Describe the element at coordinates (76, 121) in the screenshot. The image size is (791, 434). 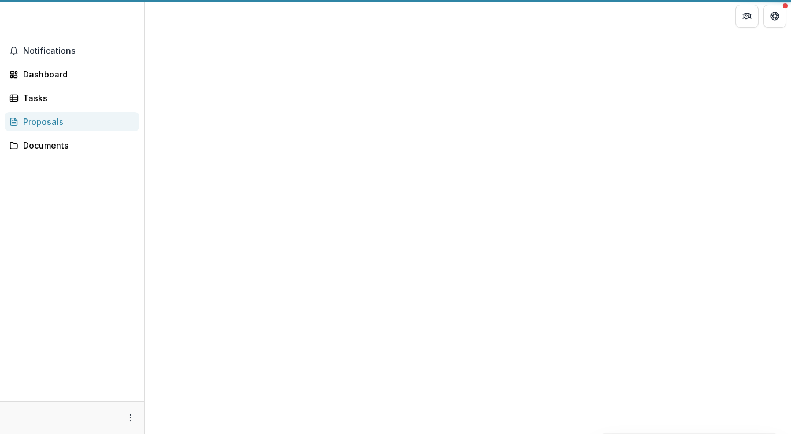
I see `div: Proposals` at that location.